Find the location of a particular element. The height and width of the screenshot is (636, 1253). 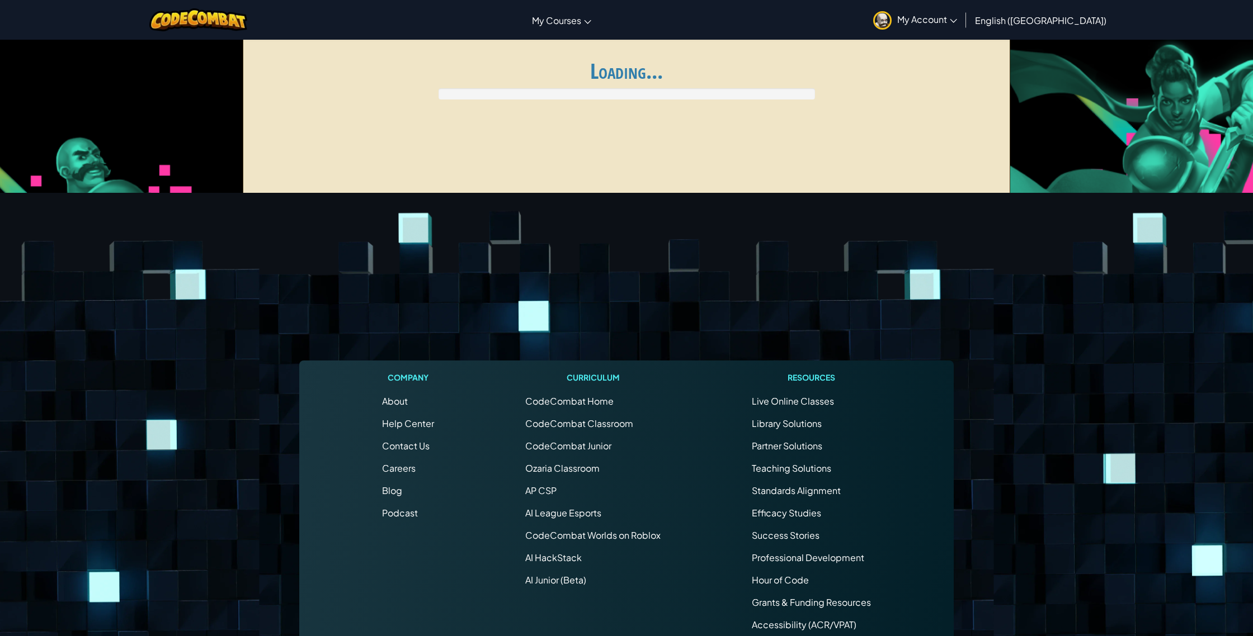

a: CodeCombat logo is located at coordinates (198, 20).